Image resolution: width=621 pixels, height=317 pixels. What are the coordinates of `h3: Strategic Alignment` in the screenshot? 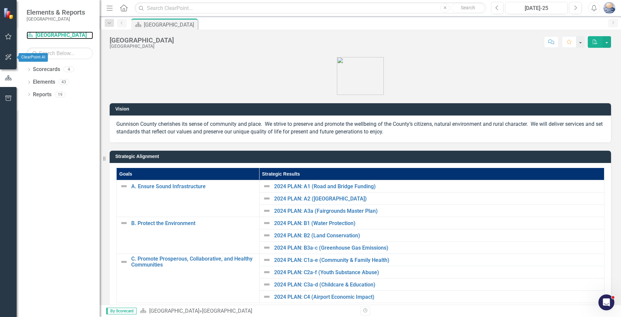 It's located at (361, 156).